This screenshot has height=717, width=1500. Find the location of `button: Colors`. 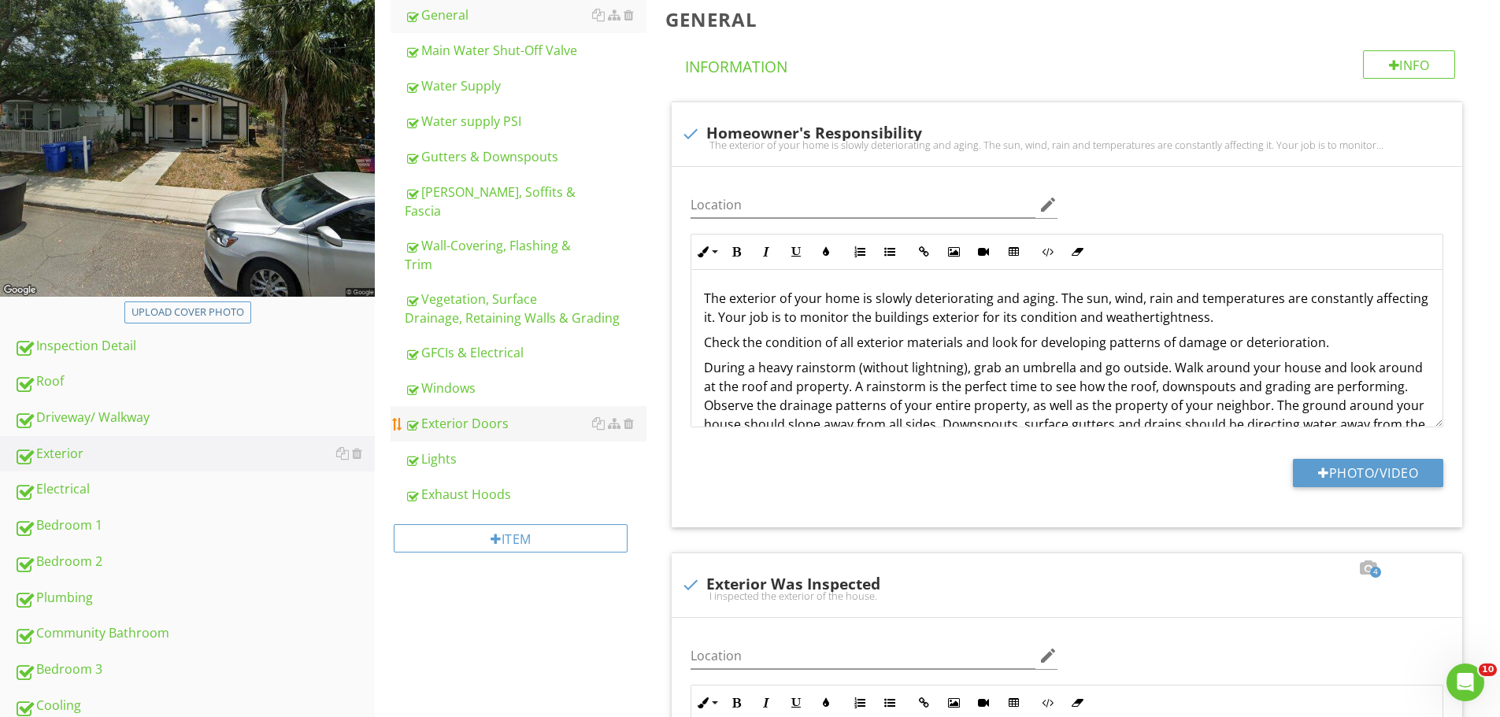

button: Colors is located at coordinates (826, 252).